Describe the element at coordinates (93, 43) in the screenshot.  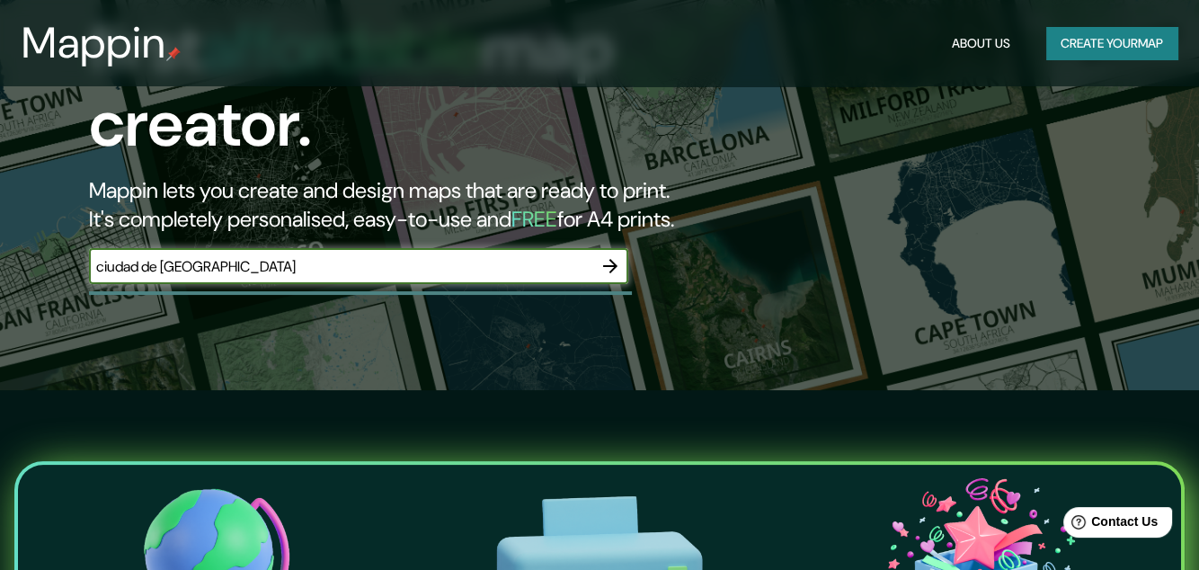
I see `h3: Mappin` at that location.